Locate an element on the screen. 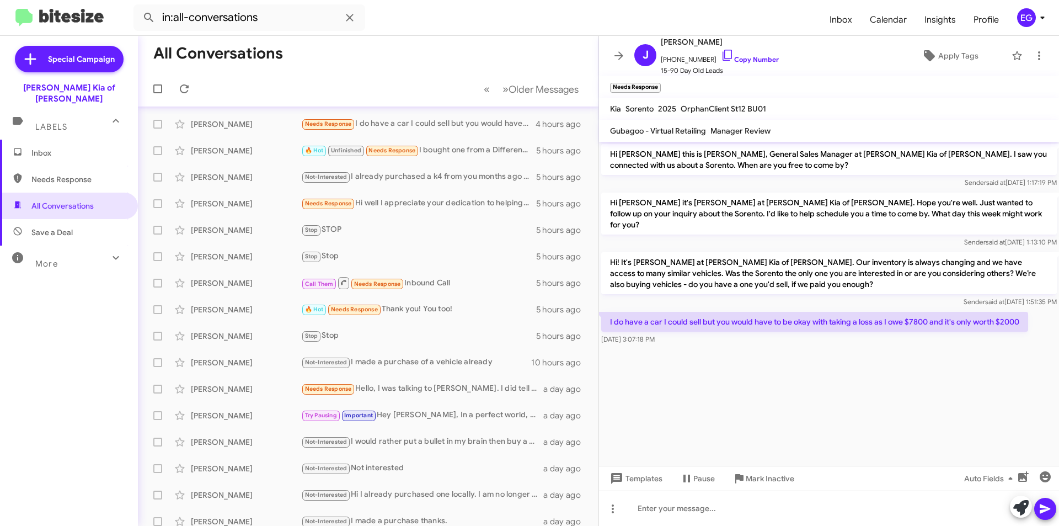  span: Mark Inactive is located at coordinates (770, 478).